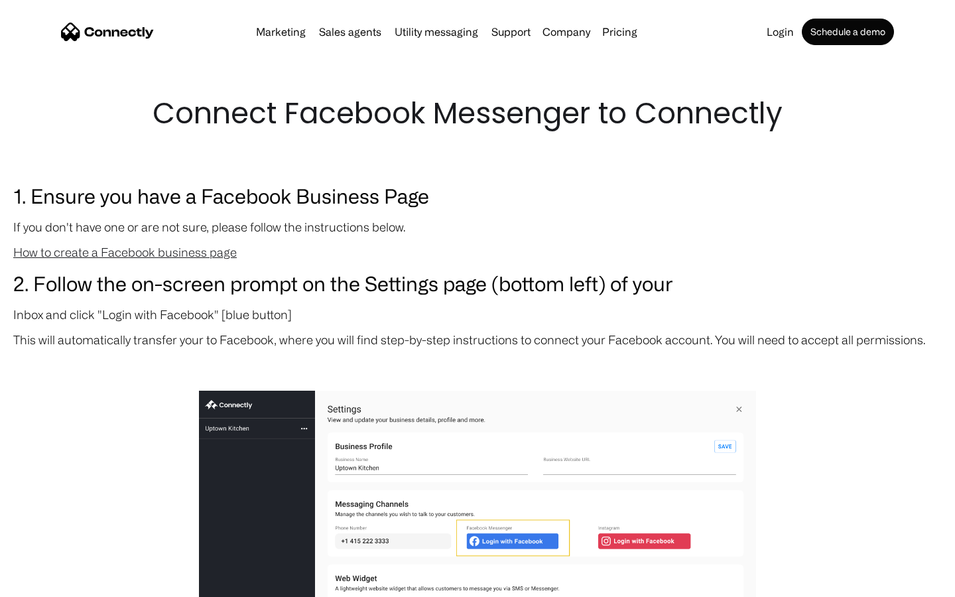  I want to click on a: Schedule a demo, so click(848, 32).